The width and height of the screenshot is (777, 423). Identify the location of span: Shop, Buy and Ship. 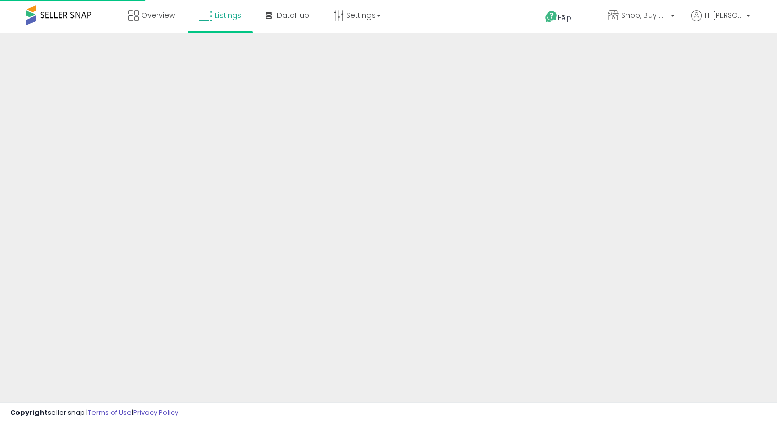
(645, 15).